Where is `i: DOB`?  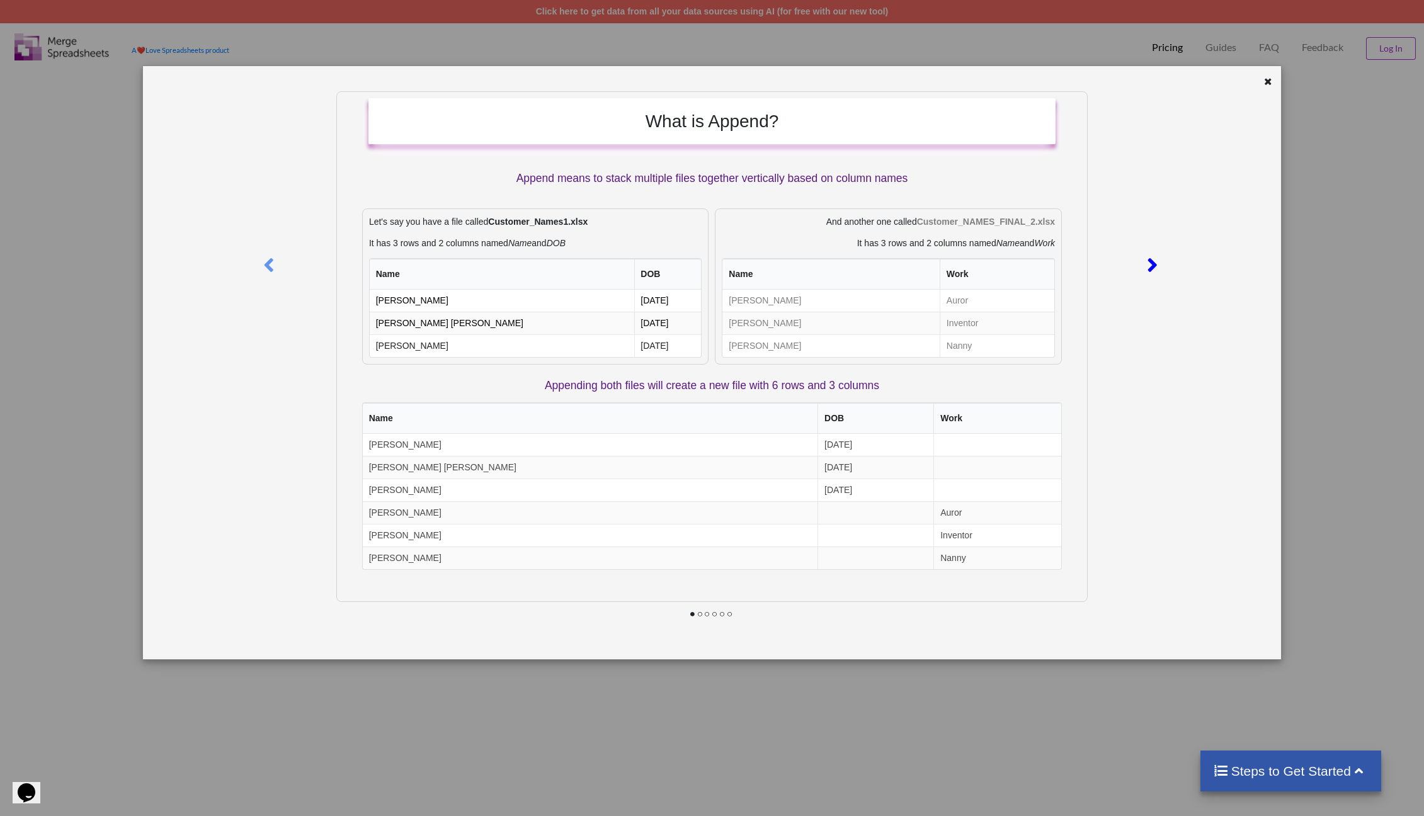
i: DOB is located at coordinates (556, 243).